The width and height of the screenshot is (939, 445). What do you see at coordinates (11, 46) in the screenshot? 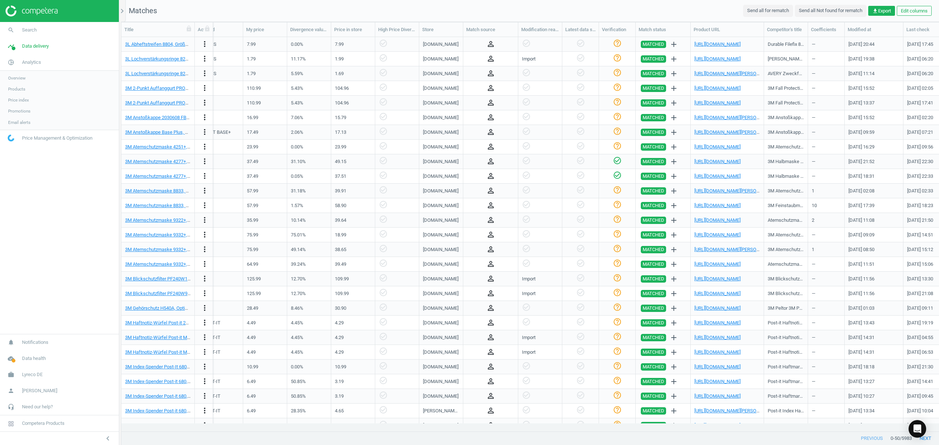
I see `i: timeline` at bounding box center [11, 46].